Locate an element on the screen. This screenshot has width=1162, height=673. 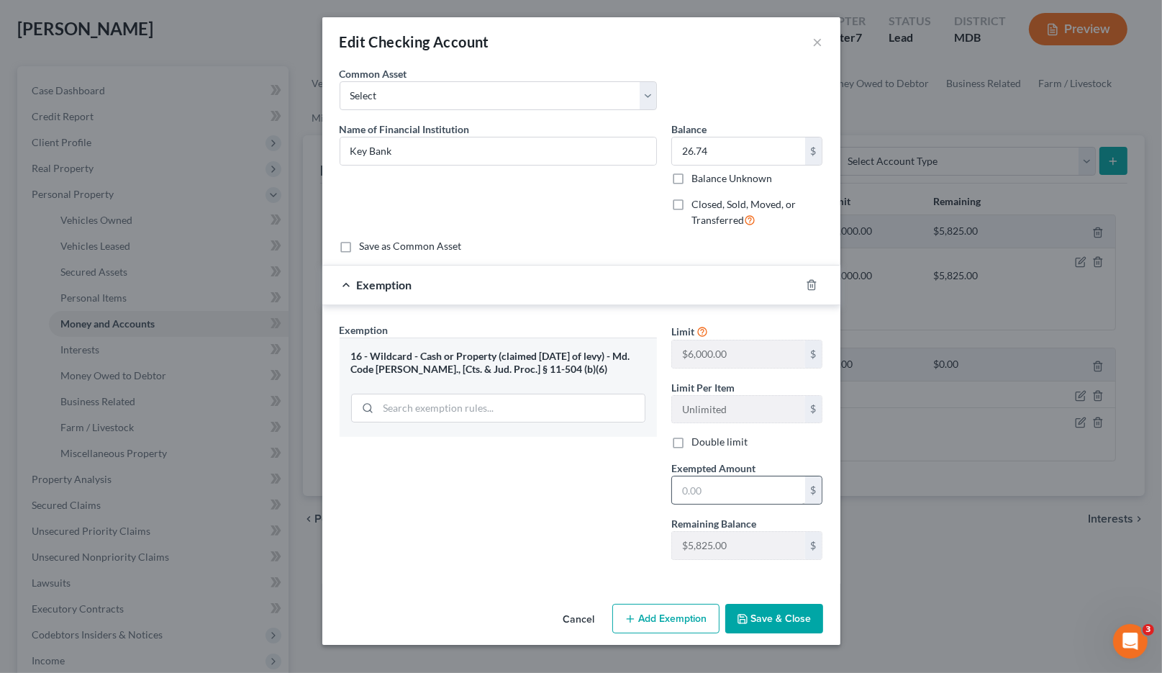
button: Save & Close is located at coordinates (774, 619).